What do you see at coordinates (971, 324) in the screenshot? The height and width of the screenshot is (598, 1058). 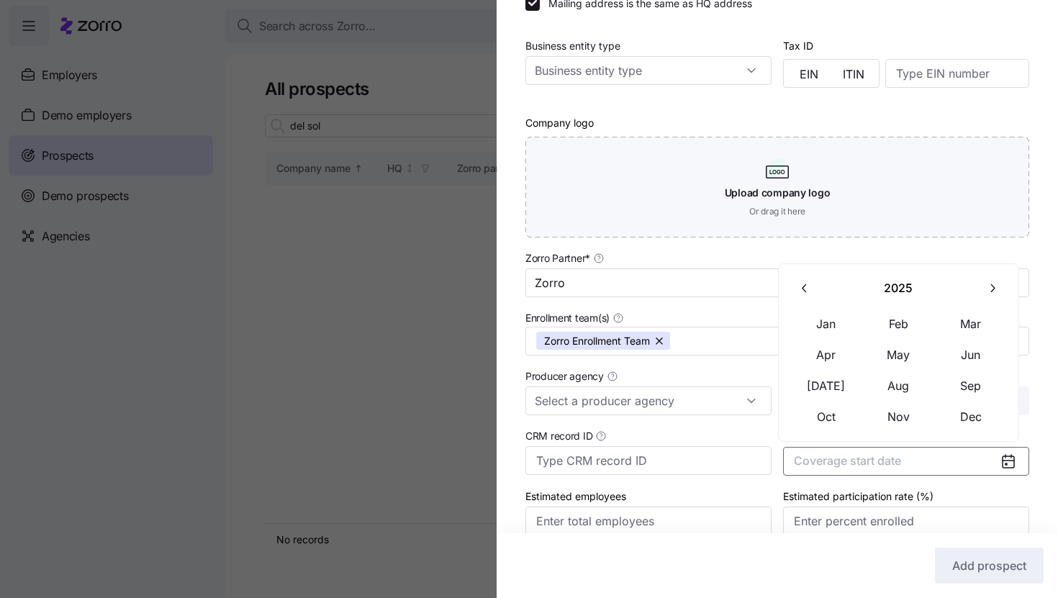 I see `button: Mar` at bounding box center [971, 324].